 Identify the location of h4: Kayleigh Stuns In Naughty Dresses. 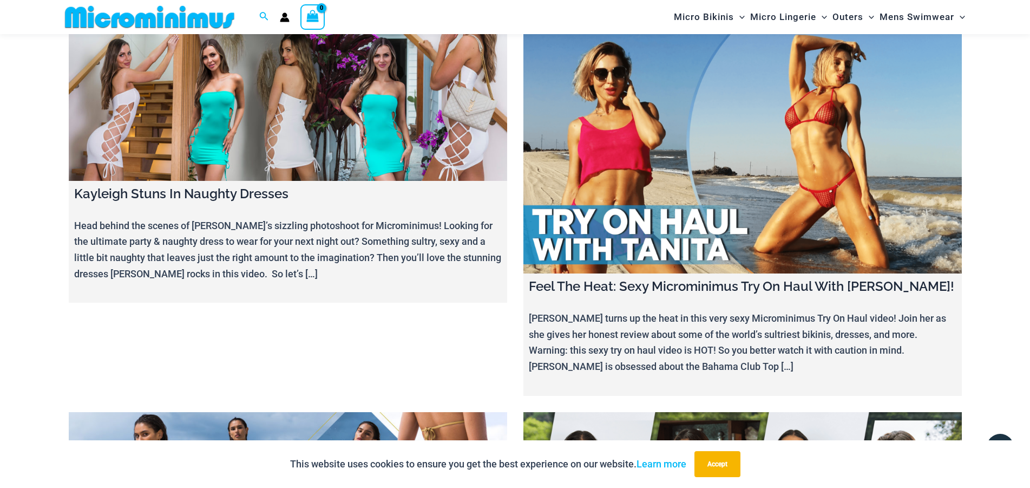
(288, 194).